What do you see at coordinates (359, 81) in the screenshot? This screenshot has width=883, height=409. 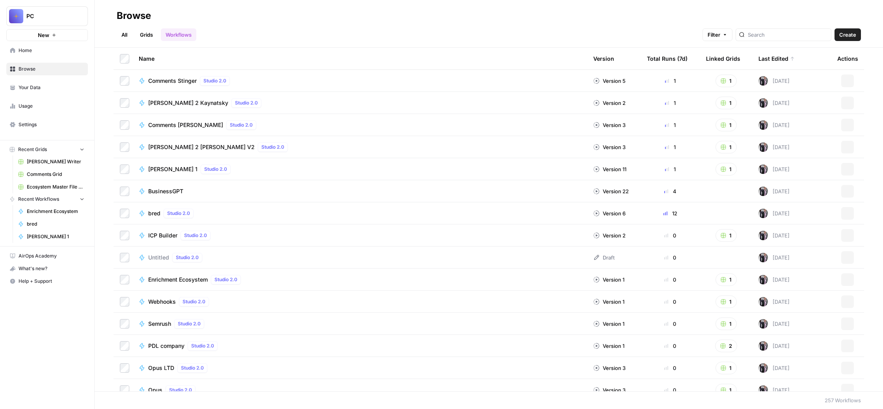 I see `a: Comments StingerStudio 2.0` at bounding box center [359, 81].